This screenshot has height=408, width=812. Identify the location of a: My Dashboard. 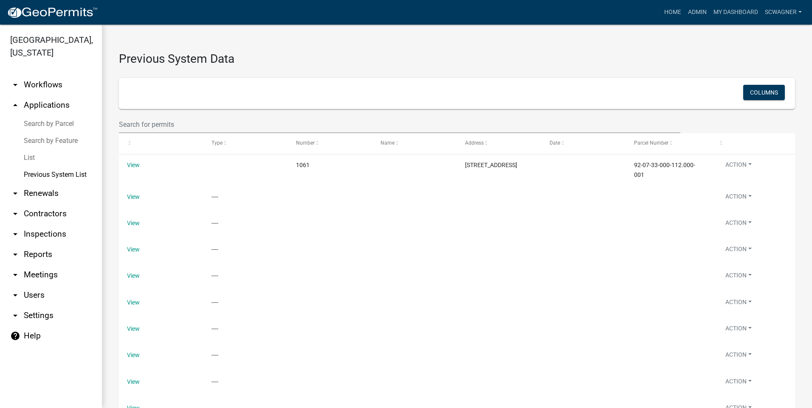
(735, 12).